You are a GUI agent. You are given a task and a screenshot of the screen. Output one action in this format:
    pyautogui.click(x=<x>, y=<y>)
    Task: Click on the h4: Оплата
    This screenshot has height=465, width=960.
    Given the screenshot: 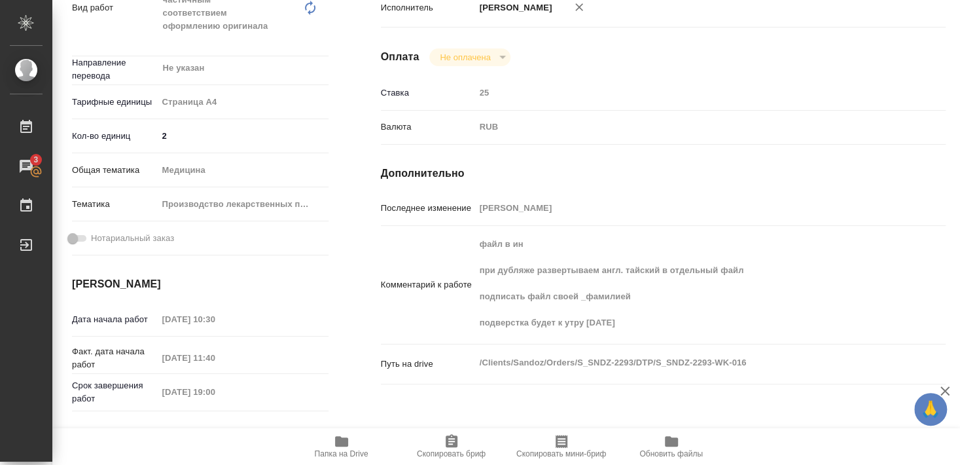 What is the action you would take?
    pyautogui.click(x=400, y=57)
    